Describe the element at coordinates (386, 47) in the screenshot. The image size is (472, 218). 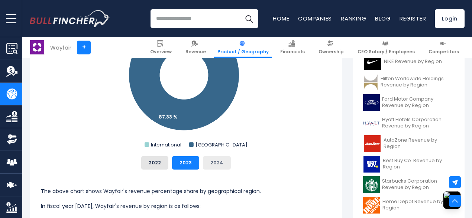
I see `a: CEO Salary / Employees` at that location.